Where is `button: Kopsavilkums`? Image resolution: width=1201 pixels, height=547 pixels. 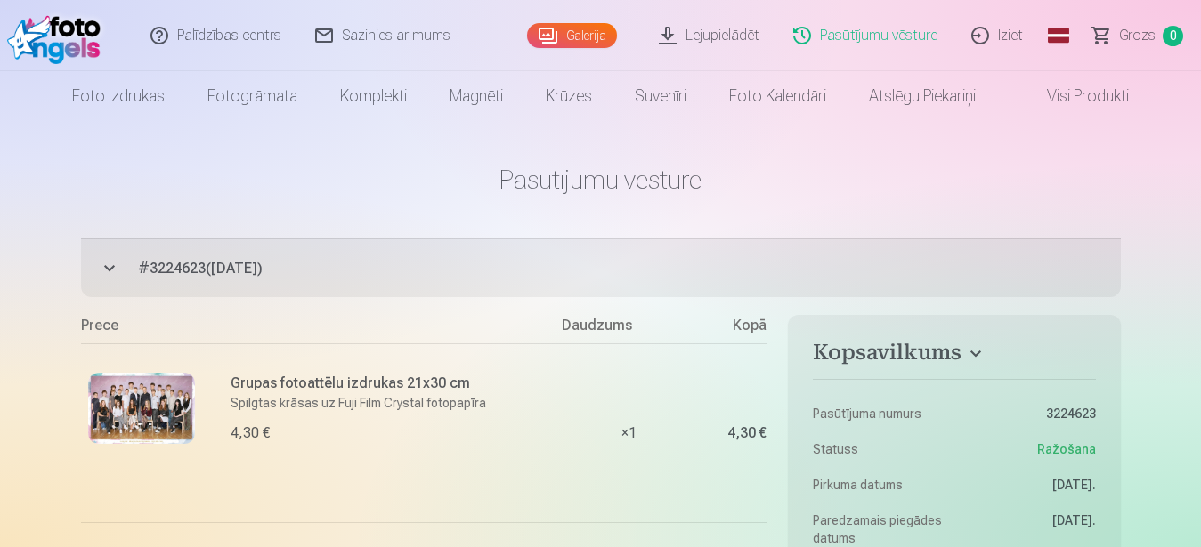 button: Kopsavilkums is located at coordinates (953, 356).